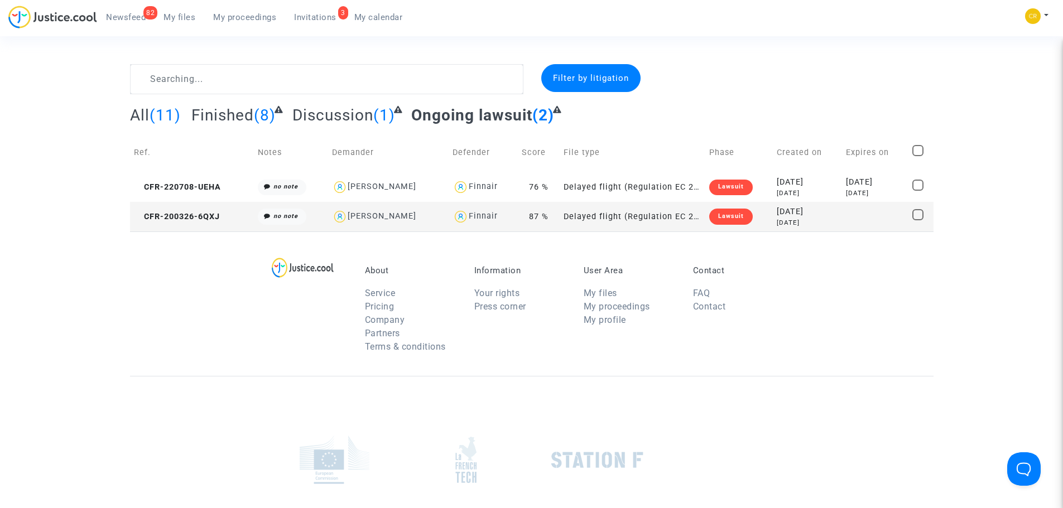 The height and width of the screenshot is (508, 1063). I want to click on span: CFR-200326-6QXJ, so click(177, 217).